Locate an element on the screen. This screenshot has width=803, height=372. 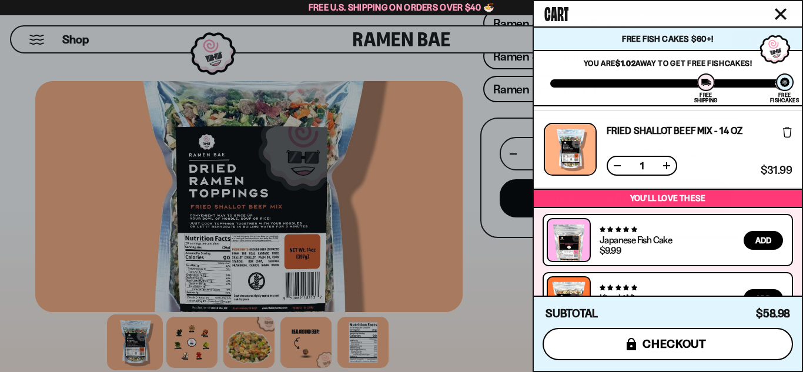
a: Japanese Fish Cake is located at coordinates (636, 240).